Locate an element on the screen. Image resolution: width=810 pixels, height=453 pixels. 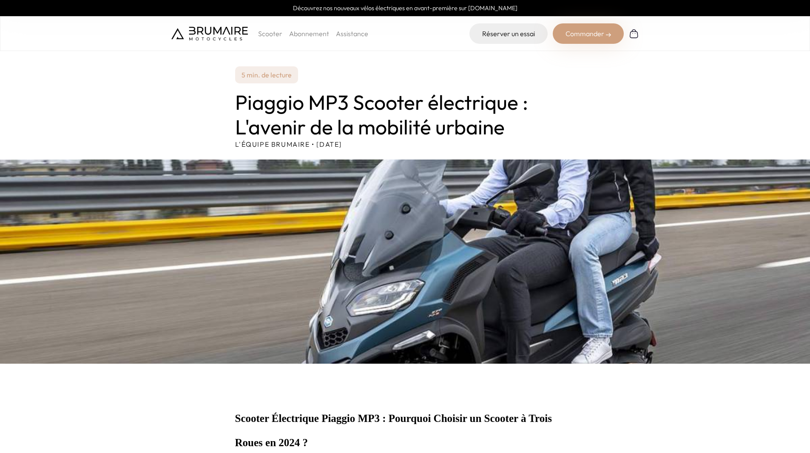
h1: Piaggio MP3 Scooter électrique : L'avenir de la mobilité urbaine is located at coordinates (405, 114).